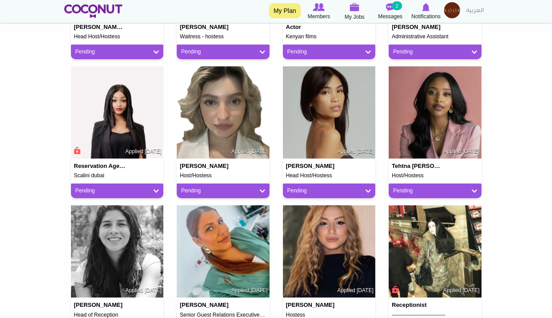 This screenshot has width=552, height=318. Describe the element at coordinates (318, 16) in the screenshot. I see `span: Members` at that location.